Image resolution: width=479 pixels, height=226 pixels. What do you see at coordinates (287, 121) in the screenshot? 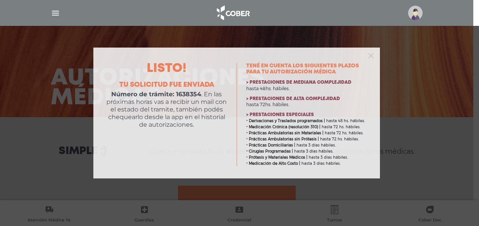
I see `b: Derivaciones y Traslados programados |` at bounding box center [287, 121].